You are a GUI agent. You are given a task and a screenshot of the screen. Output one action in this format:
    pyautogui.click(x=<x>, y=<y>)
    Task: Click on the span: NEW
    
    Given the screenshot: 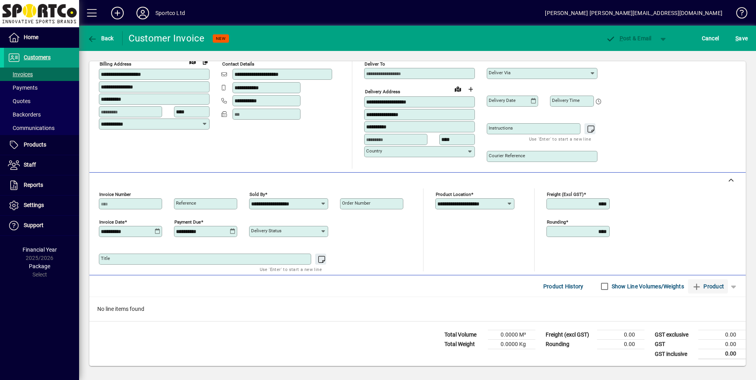 What is the action you would take?
    pyautogui.click(x=221, y=38)
    